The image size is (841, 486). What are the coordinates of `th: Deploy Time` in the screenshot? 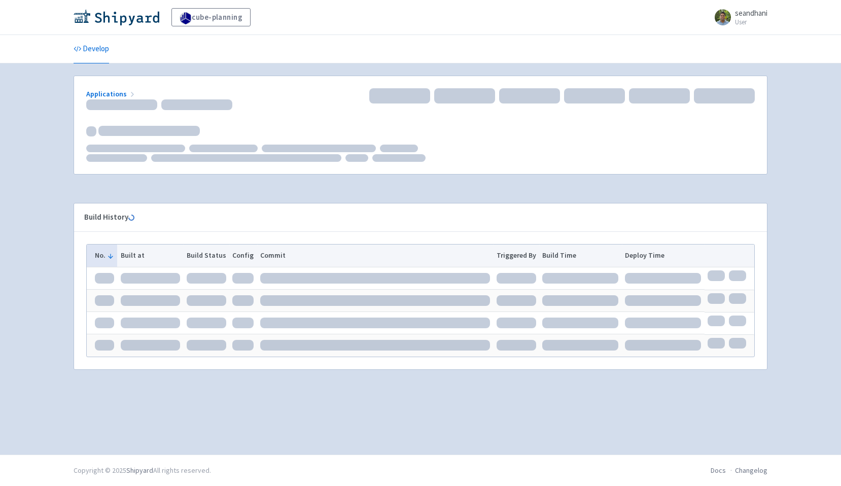 It's located at (663, 256).